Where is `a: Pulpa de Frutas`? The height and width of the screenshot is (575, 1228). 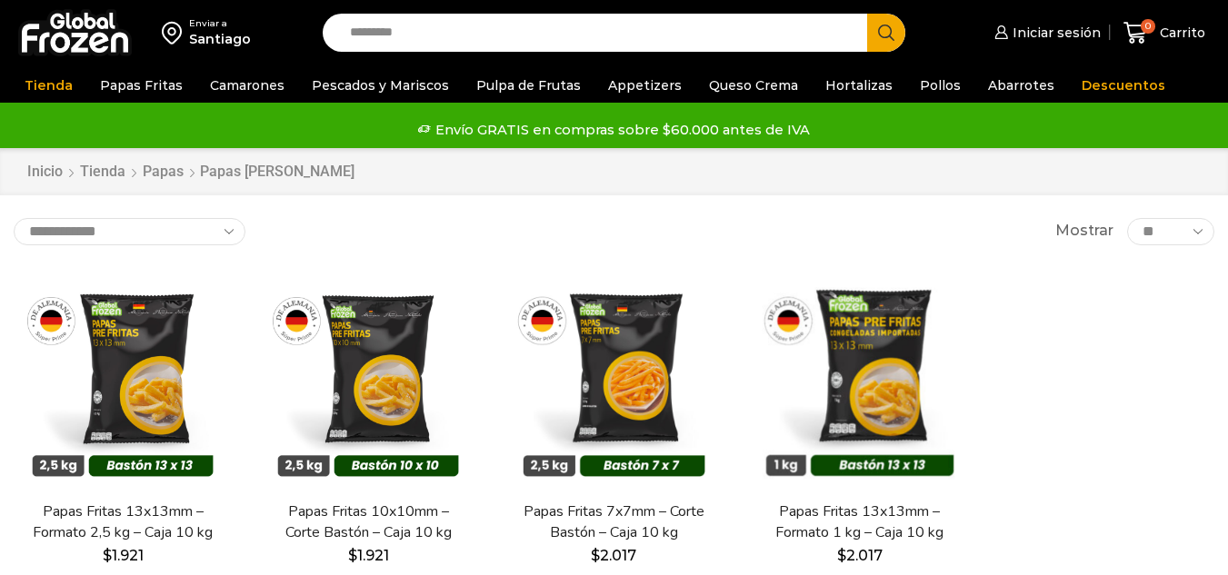
a: Pulpa de Frutas is located at coordinates (528, 85).